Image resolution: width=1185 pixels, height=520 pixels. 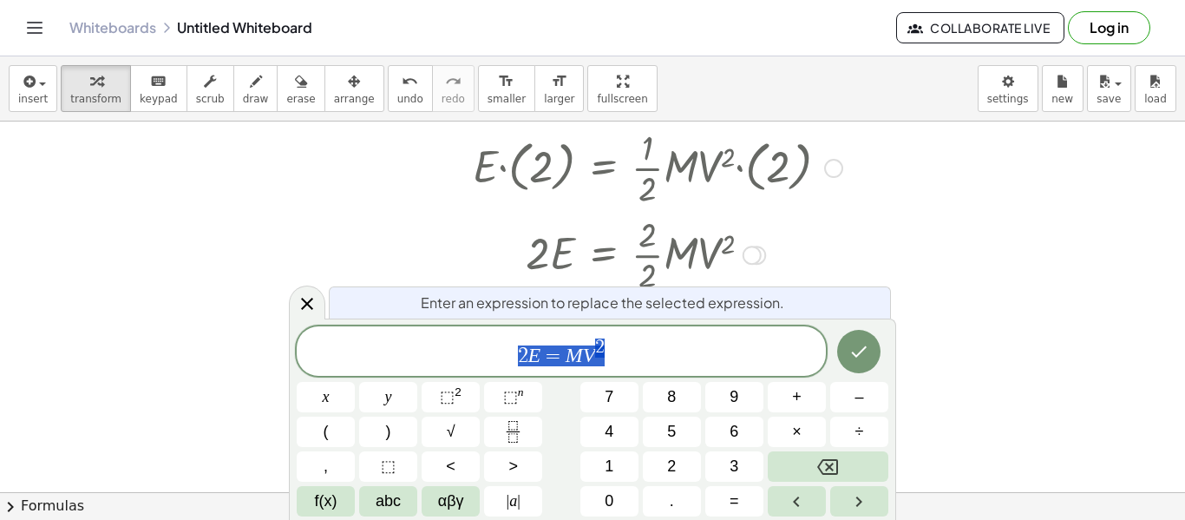 I want to click on button: Divide, so click(x=859, y=431).